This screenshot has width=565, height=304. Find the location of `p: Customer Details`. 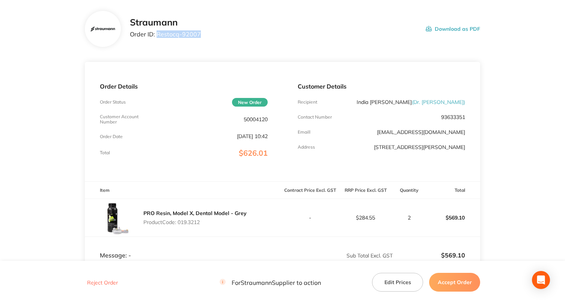

p: Customer Details is located at coordinates (382, 86).